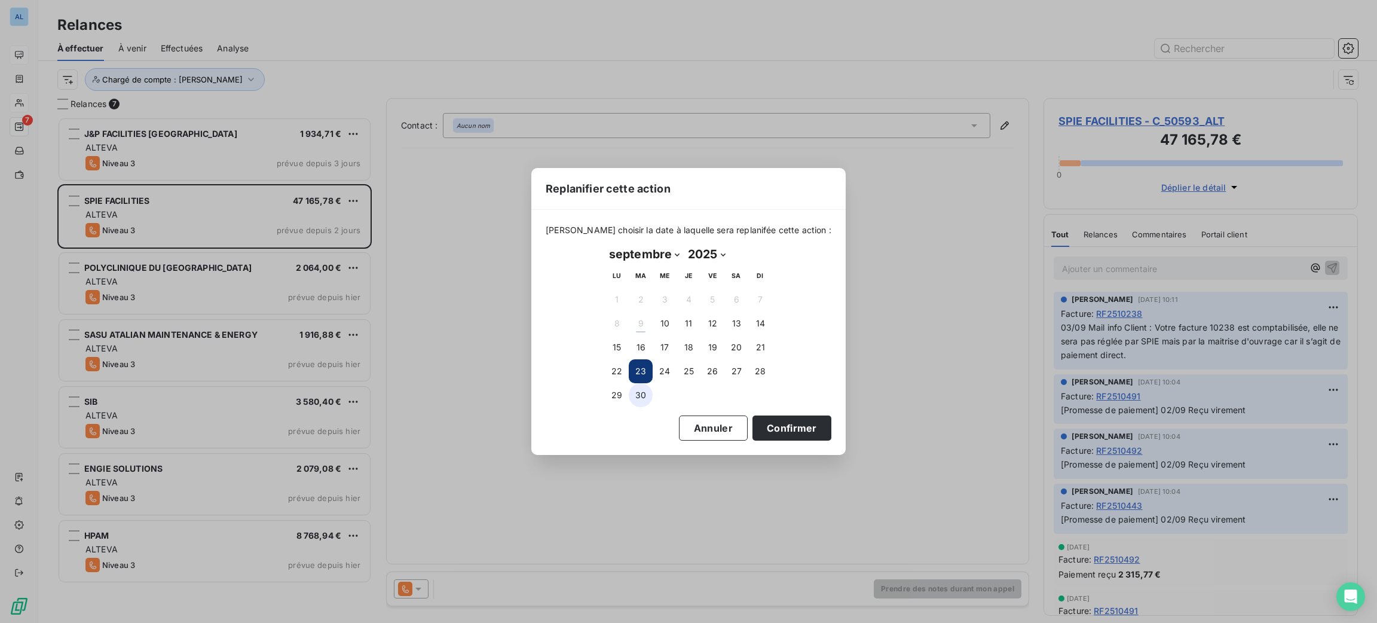  Describe the element at coordinates (665, 347) in the screenshot. I see `button: 17` at that location.